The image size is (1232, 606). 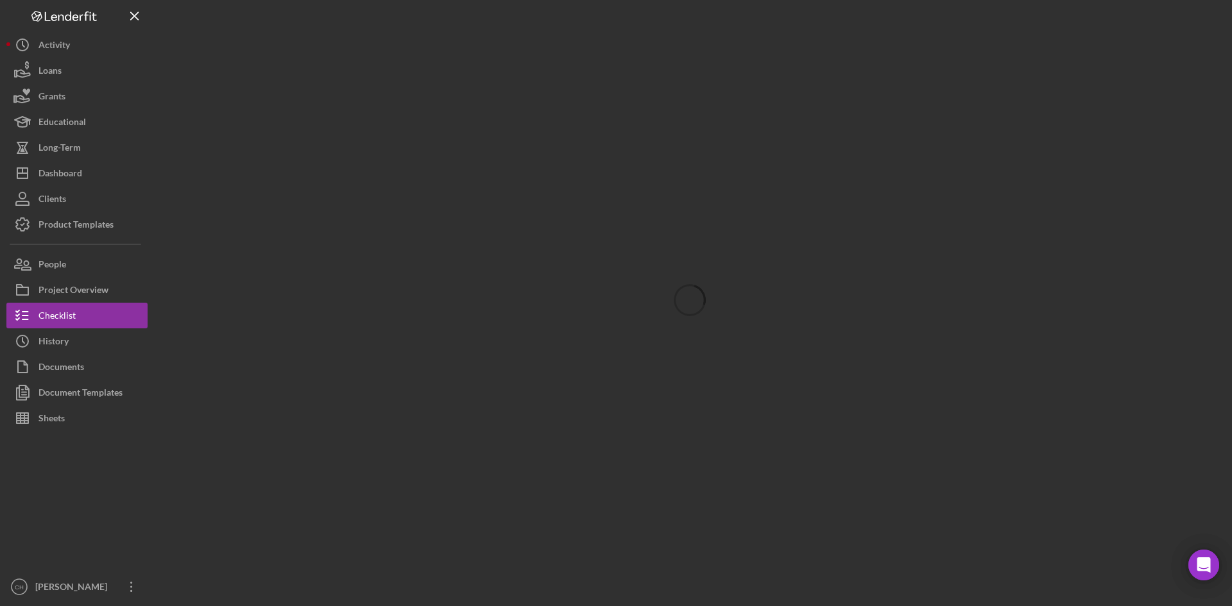 I want to click on div: Long-Term, so click(x=60, y=149).